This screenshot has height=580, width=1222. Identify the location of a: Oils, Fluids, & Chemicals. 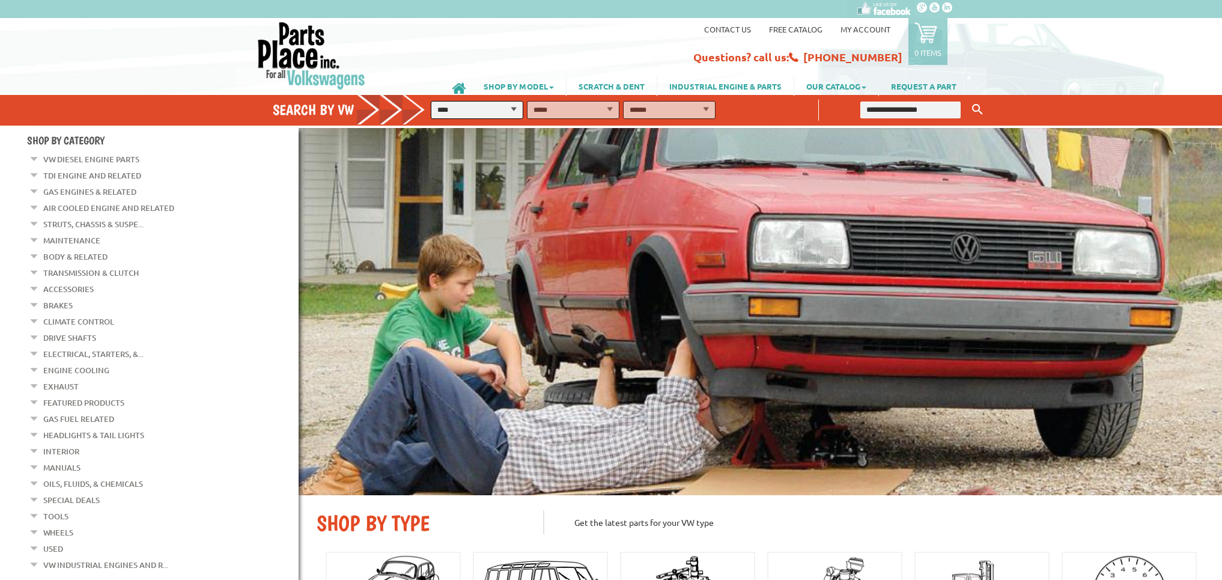
(93, 484).